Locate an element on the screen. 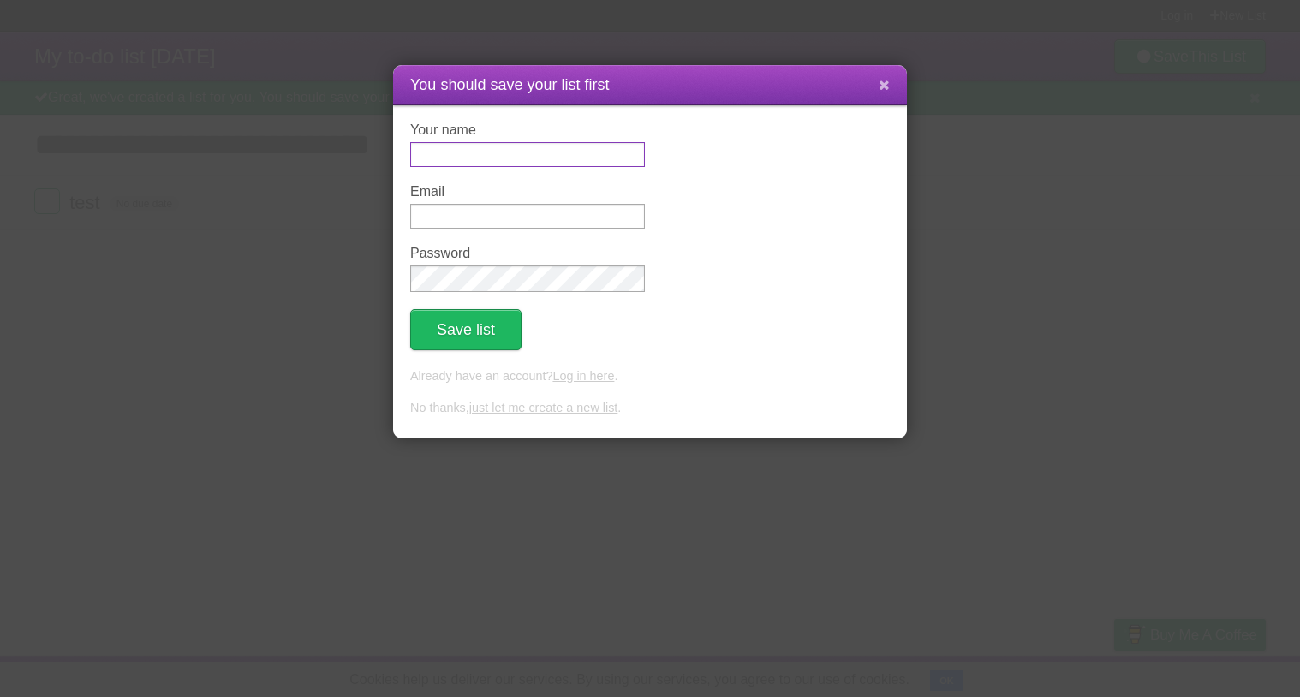 This screenshot has width=1300, height=697. label: Email is located at coordinates (528, 192).